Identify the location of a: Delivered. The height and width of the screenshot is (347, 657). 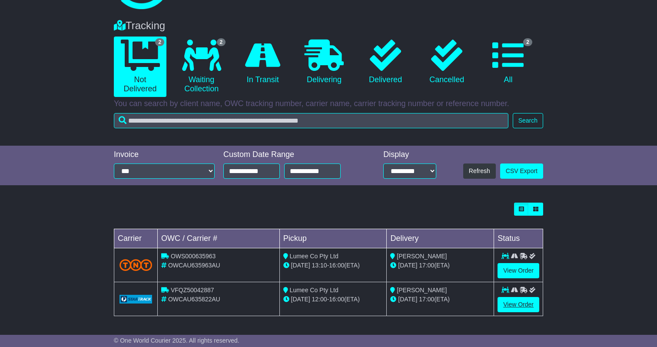
(385, 62).